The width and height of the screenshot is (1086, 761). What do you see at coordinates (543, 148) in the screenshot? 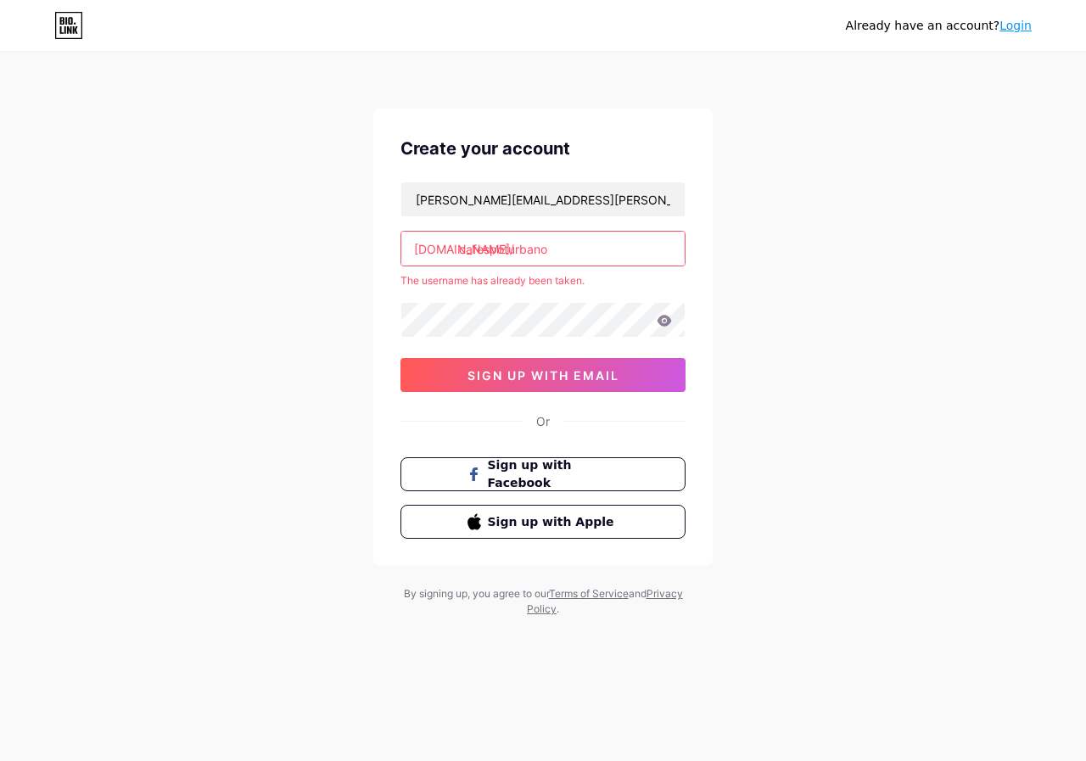
I see `div: Create your account` at bounding box center [543, 148].